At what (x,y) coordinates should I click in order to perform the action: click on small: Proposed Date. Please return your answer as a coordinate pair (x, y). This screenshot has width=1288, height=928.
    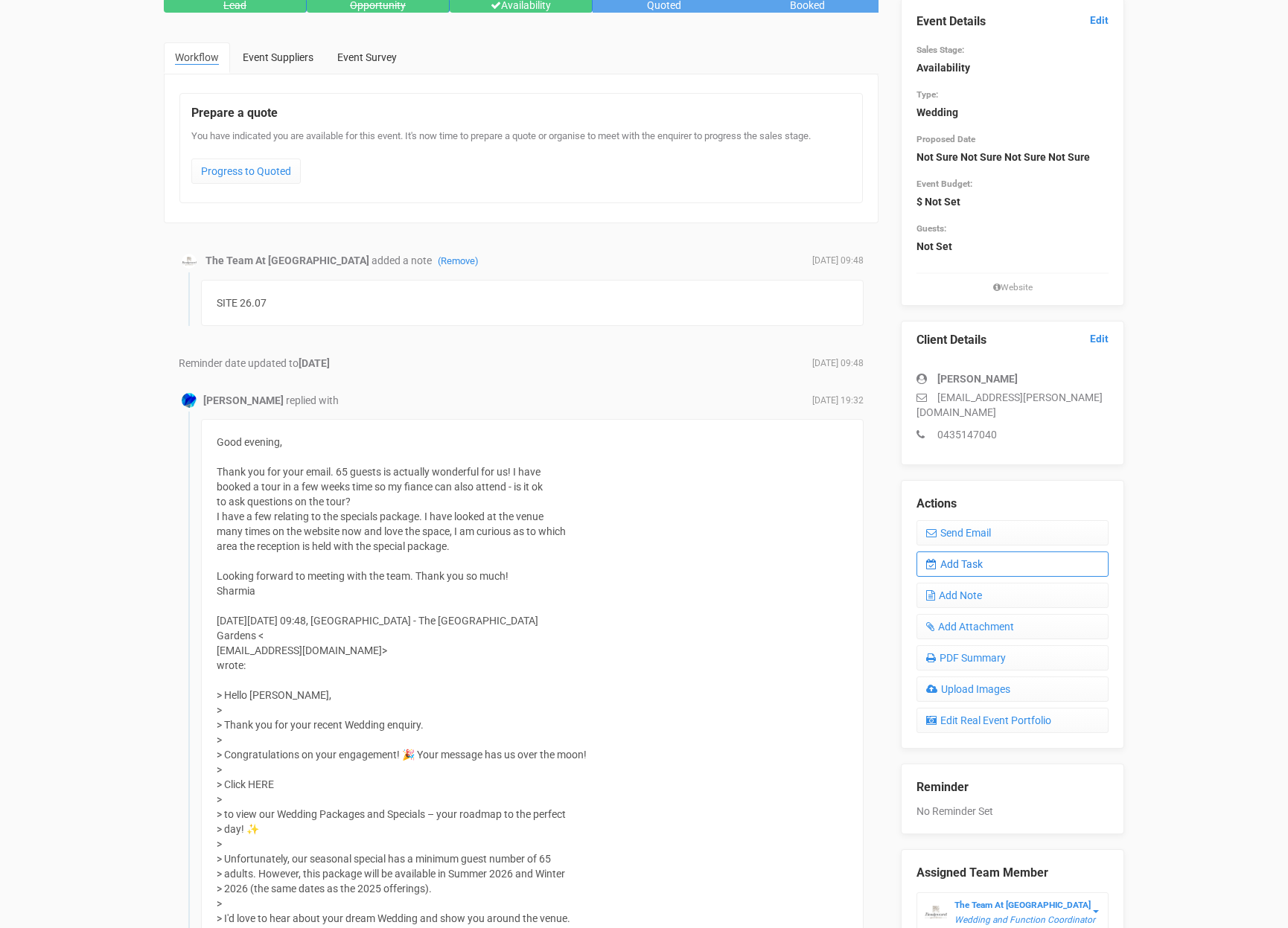
    Looking at the image, I should click on (945, 139).